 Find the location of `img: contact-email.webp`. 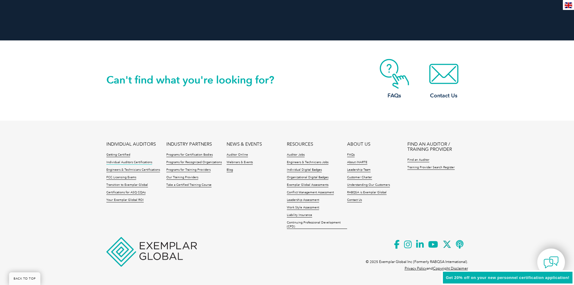

img: contact-email.webp is located at coordinates (444, 74).